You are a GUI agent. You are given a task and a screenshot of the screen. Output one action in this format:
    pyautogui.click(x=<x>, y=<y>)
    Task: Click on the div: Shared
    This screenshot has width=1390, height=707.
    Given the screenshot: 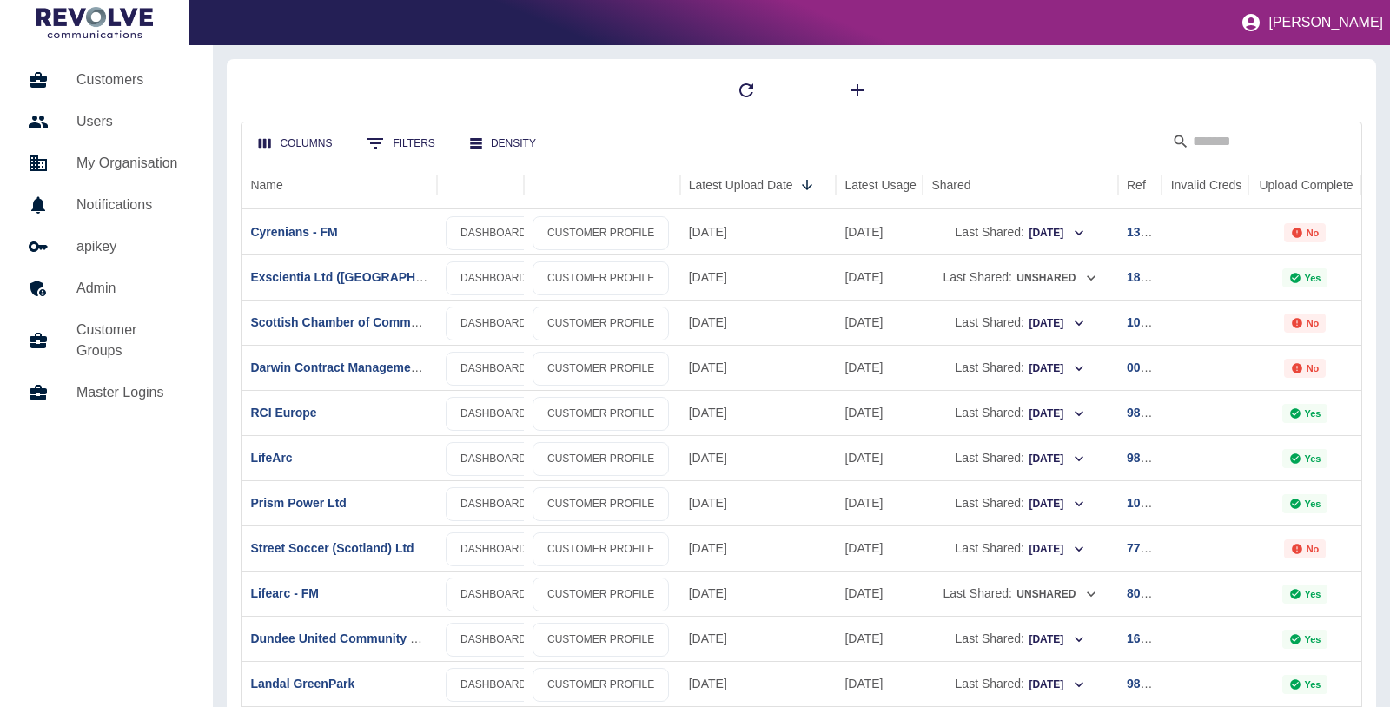 What is the action you would take?
    pyautogui.click(x=951, y=185)
    